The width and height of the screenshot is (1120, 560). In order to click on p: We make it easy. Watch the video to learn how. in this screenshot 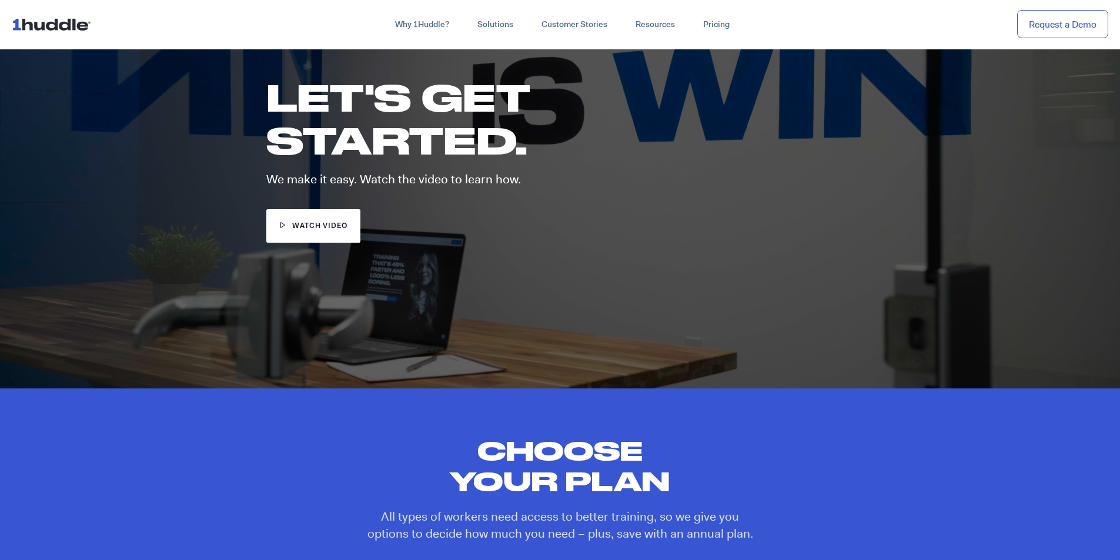, I will do `click(469, 179)`.